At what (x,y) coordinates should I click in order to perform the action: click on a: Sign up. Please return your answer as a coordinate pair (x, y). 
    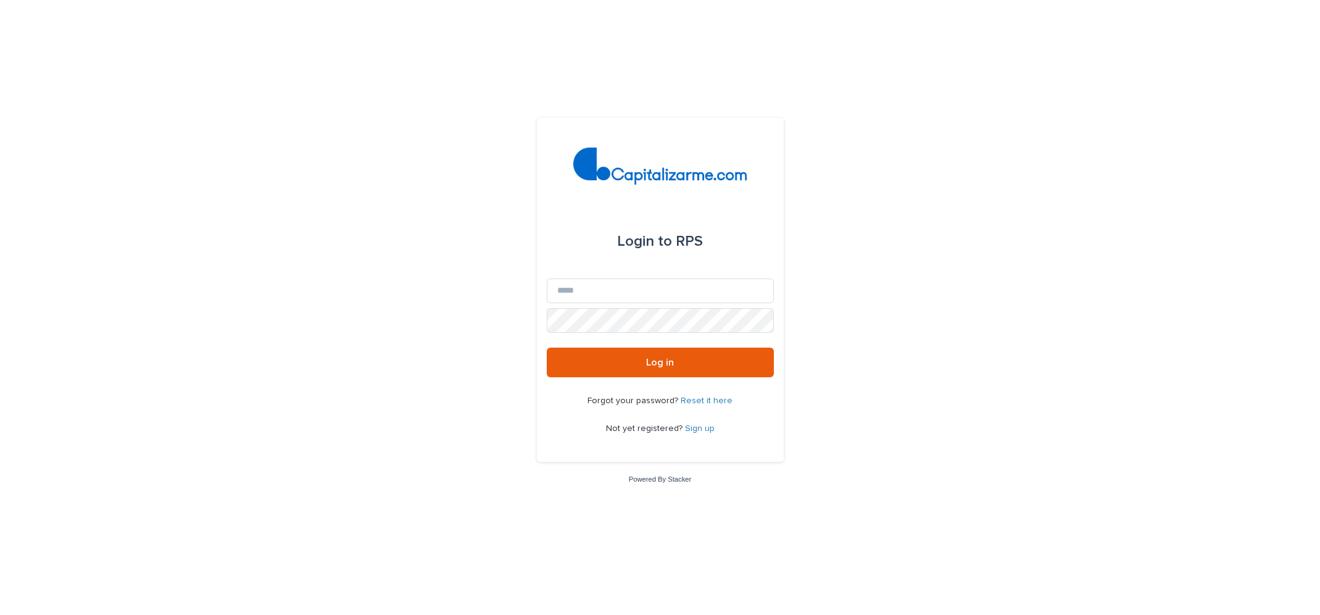
    Looking at the image, I should click on (700, 428).